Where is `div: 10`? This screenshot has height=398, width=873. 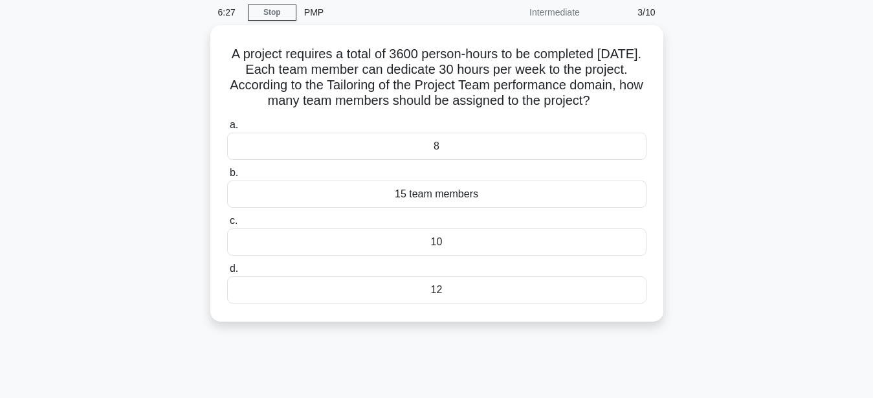 div: 10 is located at coordinates (437, 242).